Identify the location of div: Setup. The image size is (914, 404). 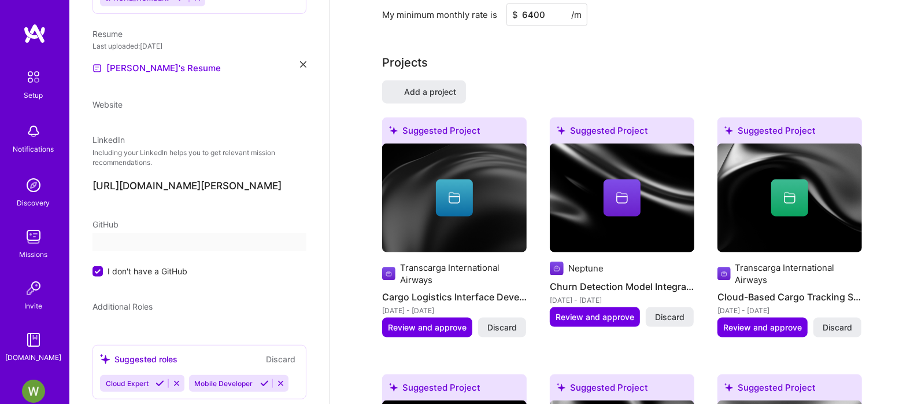
(34, 95).